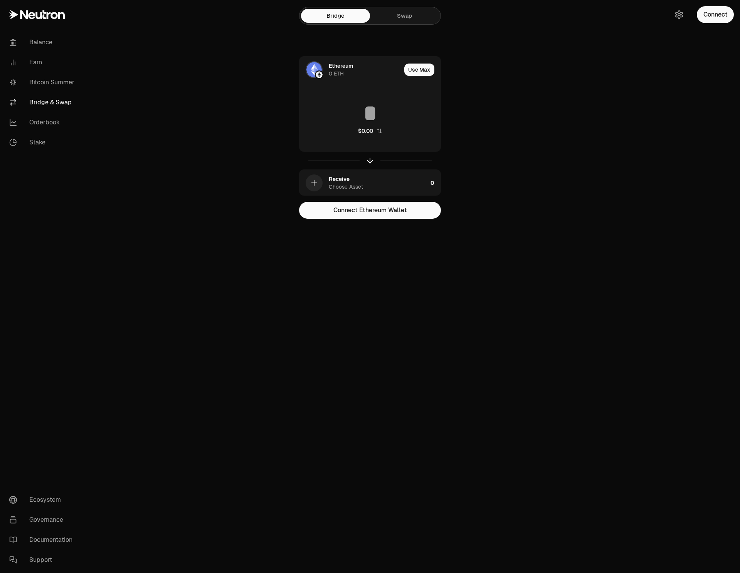 This screenshot has width=740, height=573. What do you see at coordinates (370, 210) in the screenshot?
I see `button: Connect Ethereum Wallet` at bounding box center [370, 210].